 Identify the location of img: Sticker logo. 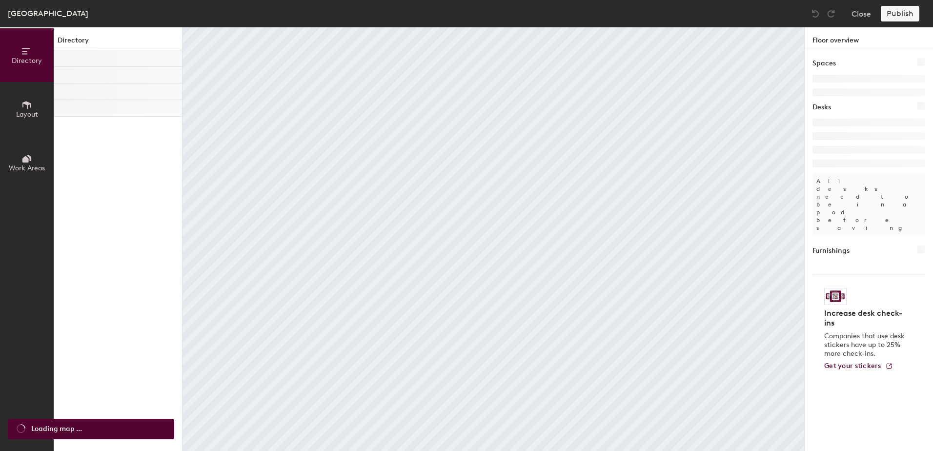
(835, 296).